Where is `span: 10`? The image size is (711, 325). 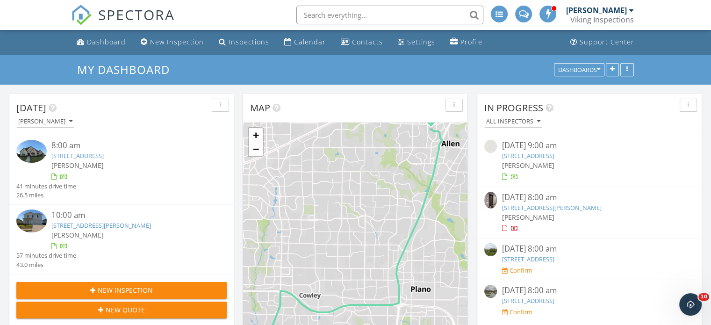
span: 10 is located at coordinates (704, 297).